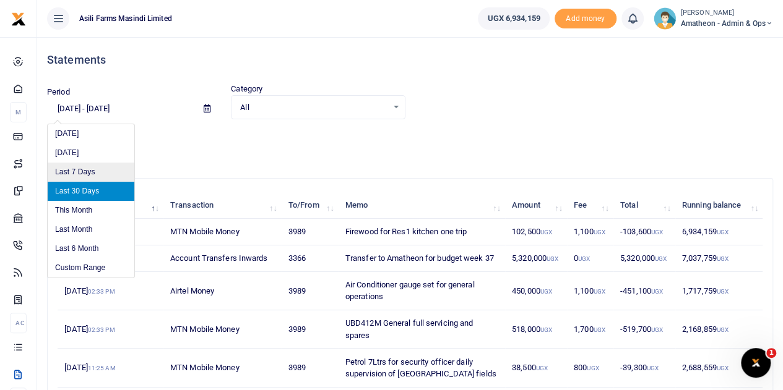 The height and width of the screenshot is (390, 783). I want to click on th: Fee: activate to sort column ascending, so click(590, 205).